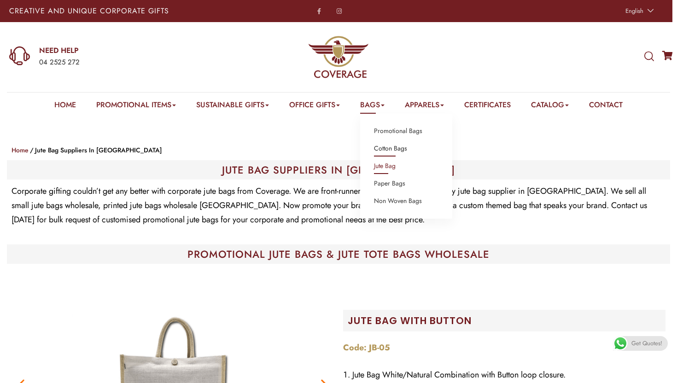 This screenshot has height=383, width=677. I want to click on a: Bags, so click(372, 106).